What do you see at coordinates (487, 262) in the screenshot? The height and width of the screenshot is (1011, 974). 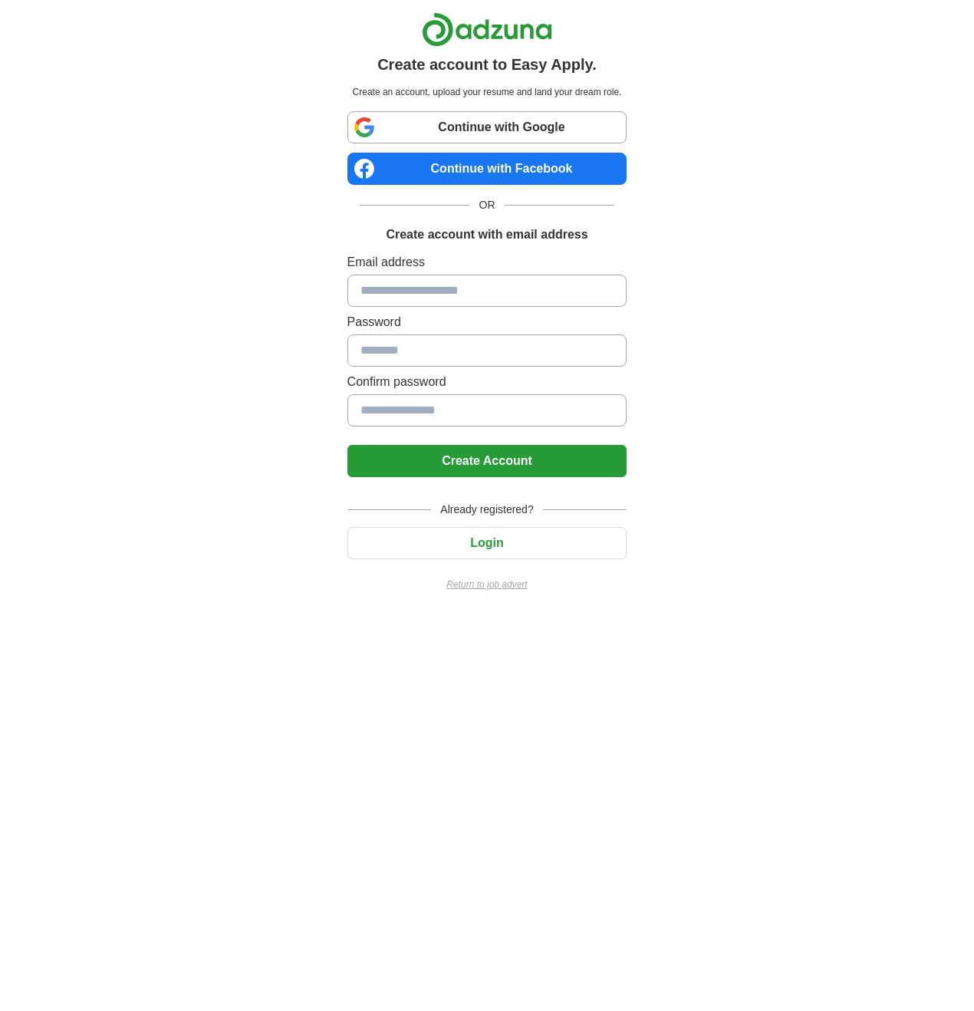 I see `label: Email address` at bounding box center [487, 262].